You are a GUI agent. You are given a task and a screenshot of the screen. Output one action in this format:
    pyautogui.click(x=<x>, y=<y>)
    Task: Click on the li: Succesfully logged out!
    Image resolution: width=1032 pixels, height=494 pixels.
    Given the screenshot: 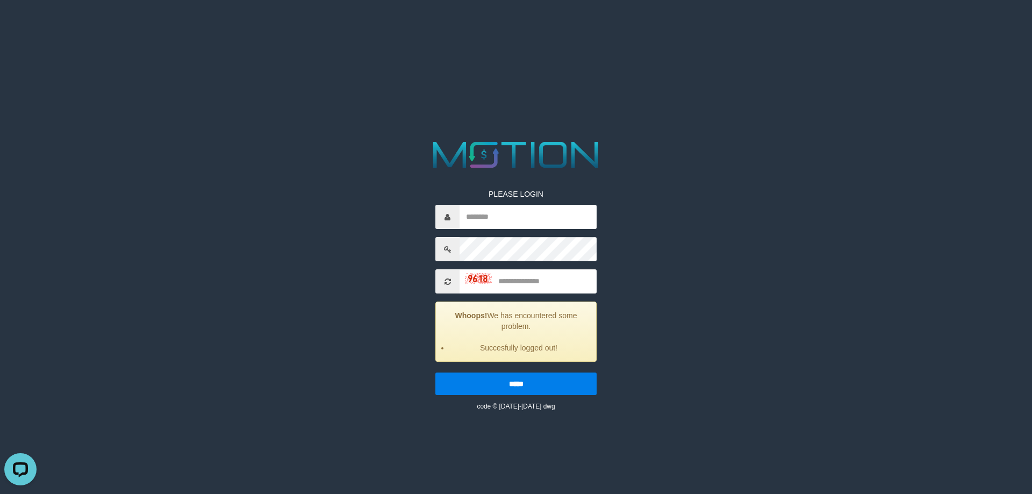 What is the action you would take?
    pyautogui.click(x=518, y=348)
    